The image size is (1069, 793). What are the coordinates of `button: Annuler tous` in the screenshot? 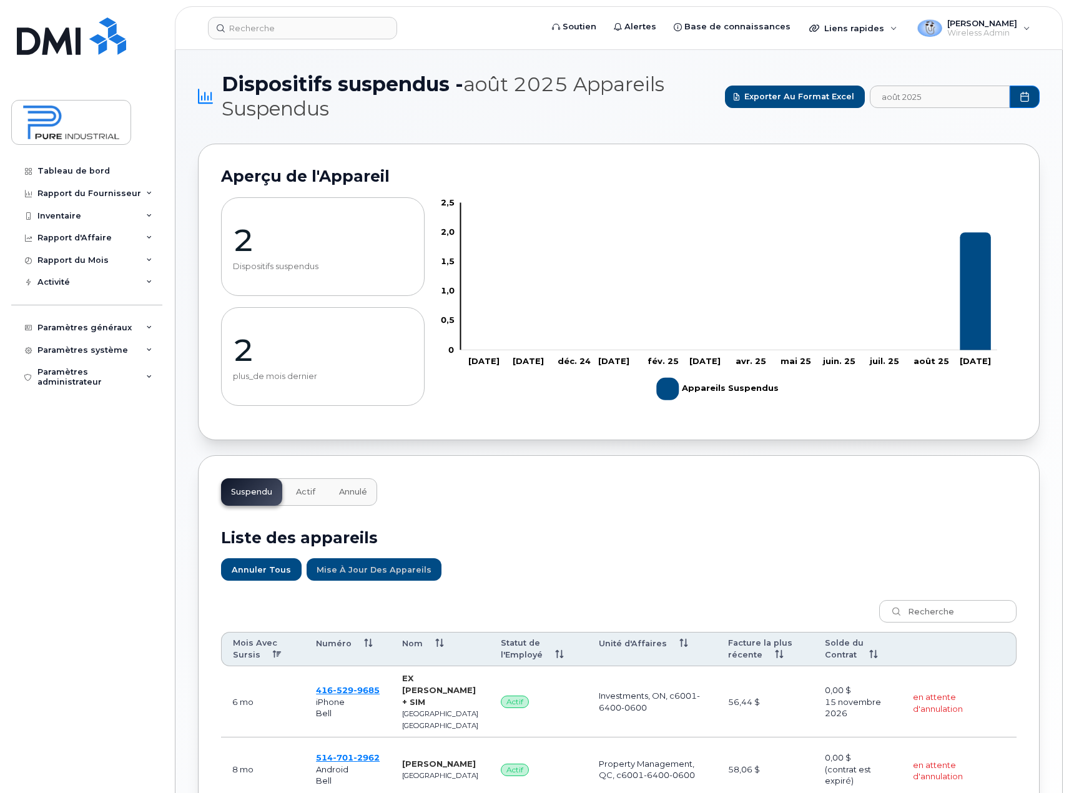 It's located at (261, 570).